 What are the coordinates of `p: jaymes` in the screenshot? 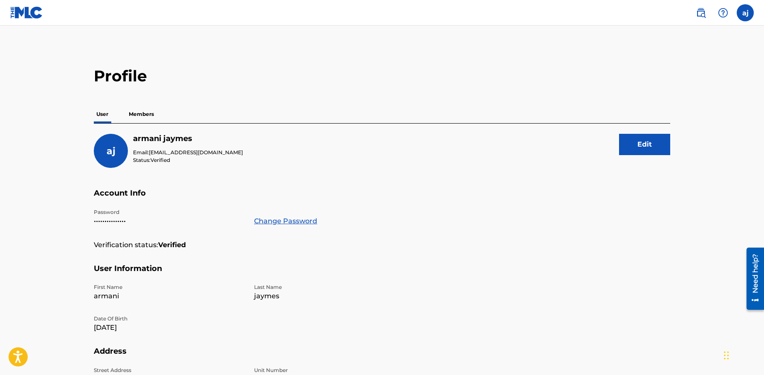 It's located at (329, 296).